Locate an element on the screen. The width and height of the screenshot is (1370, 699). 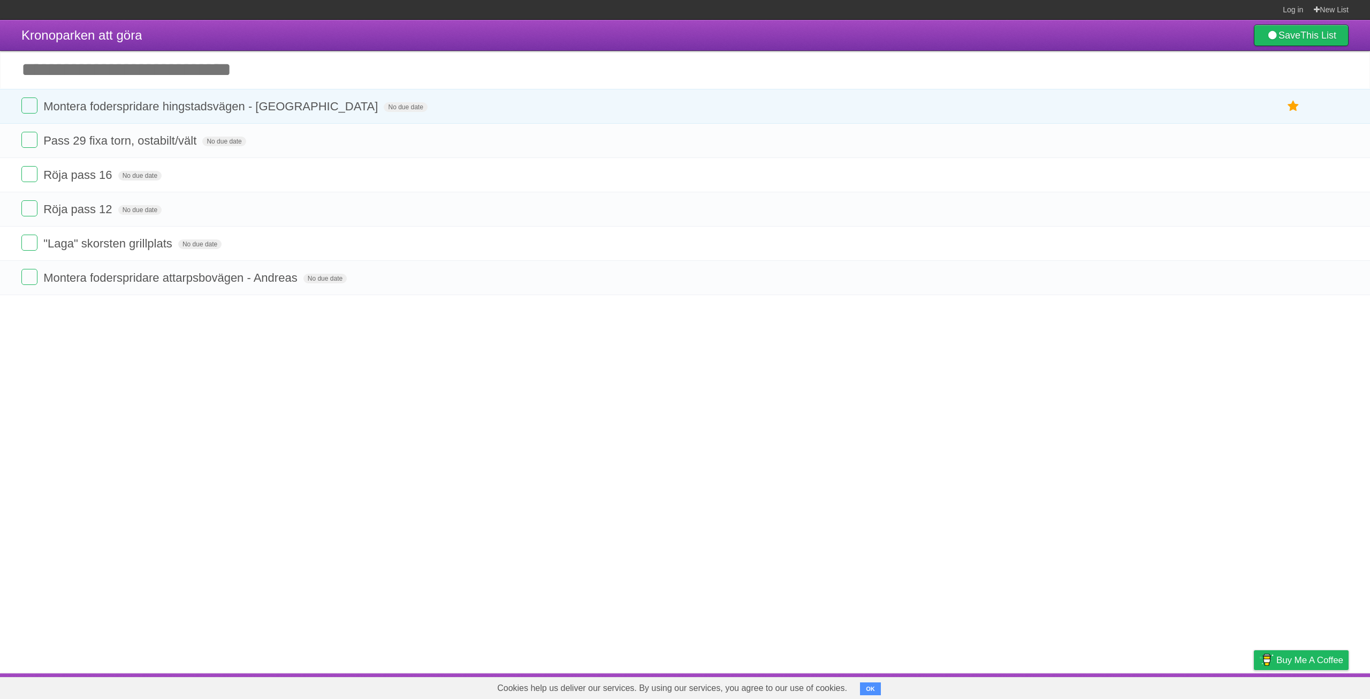
a: Suggest a feature is located at coordinates (1315, 686).